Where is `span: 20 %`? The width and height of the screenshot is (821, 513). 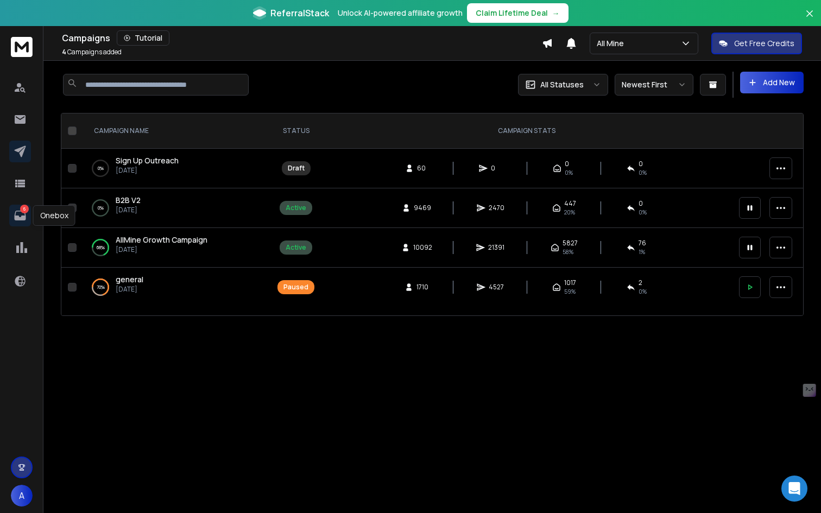 span: 20 % is located at coordinates (570, 212).